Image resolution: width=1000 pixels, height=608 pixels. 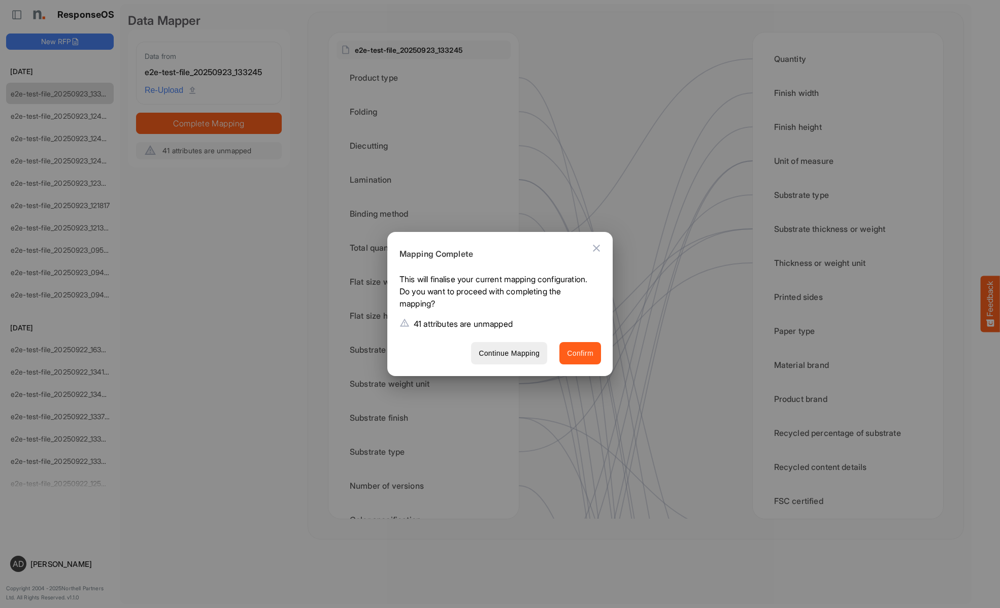 I want to click on button: Confirm, so click(x=580, y=353).